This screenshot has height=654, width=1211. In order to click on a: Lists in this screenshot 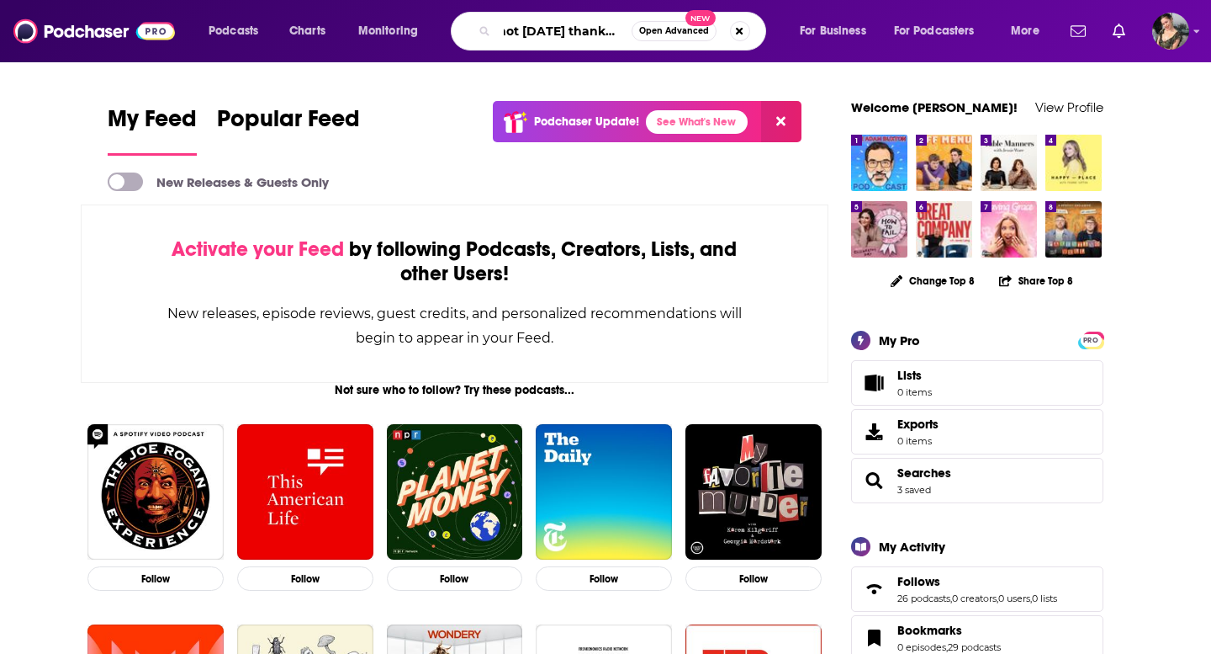, I will do `click(977, 383)`.